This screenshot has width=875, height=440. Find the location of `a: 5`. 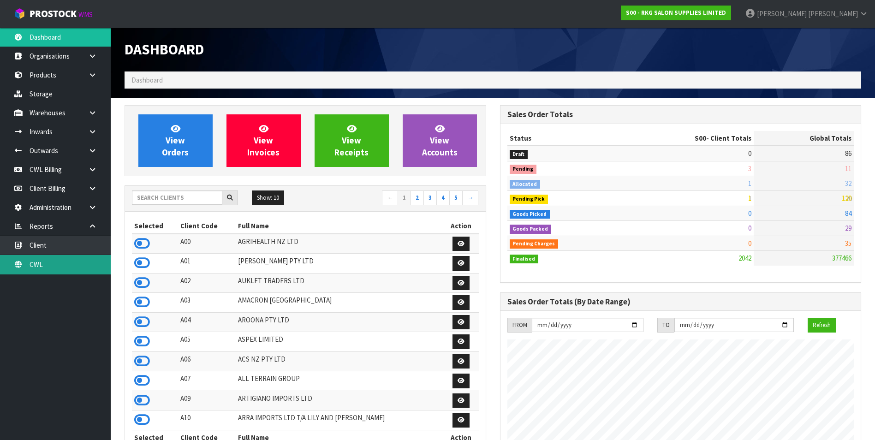

a: 5 is located at coordinates (456, 198).